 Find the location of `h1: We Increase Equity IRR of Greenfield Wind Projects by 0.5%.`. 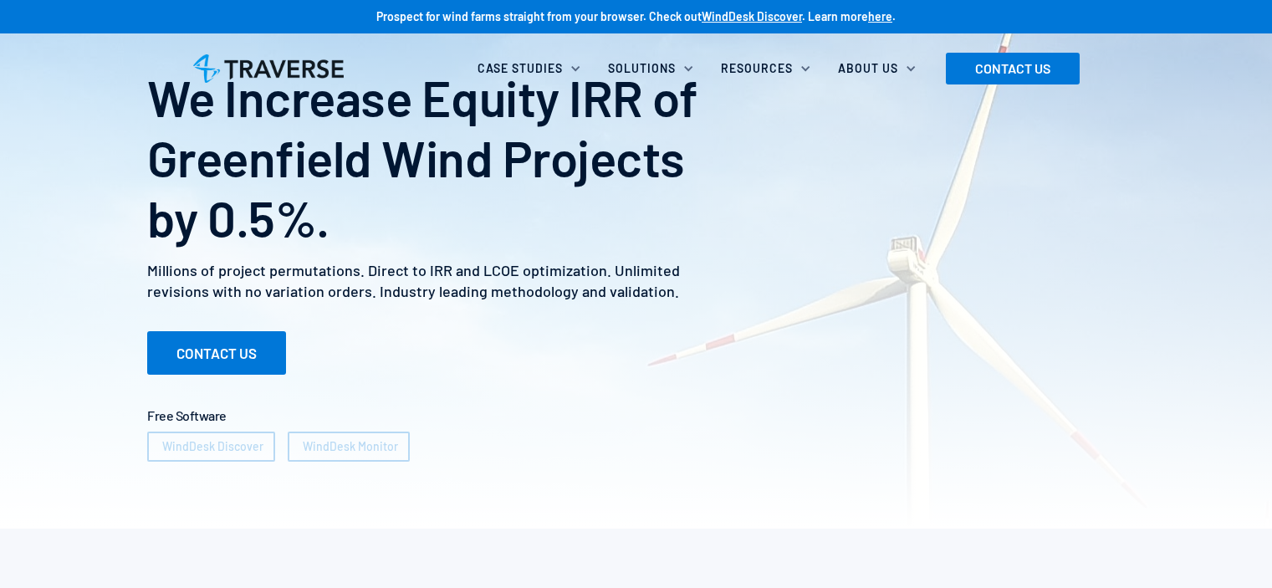

h1: We Increase Equity IRR of Greenfield Wind Projects by 0.5%. is located at coordinates (441, 157).